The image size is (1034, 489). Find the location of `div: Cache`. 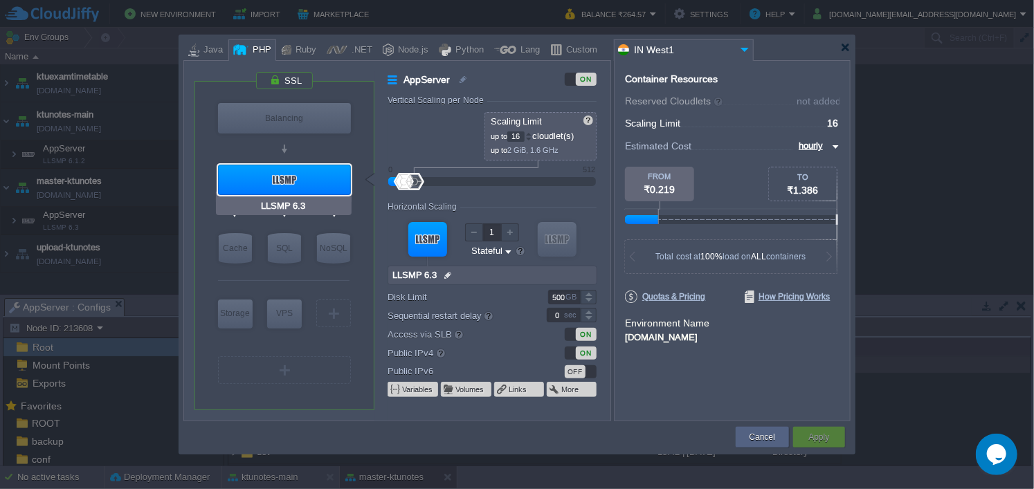

div: Cache is located at coordinates (235, 248).